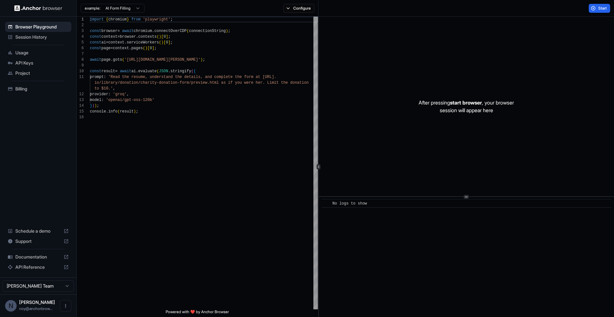  I want to click on div: 13, so click(80, 100).